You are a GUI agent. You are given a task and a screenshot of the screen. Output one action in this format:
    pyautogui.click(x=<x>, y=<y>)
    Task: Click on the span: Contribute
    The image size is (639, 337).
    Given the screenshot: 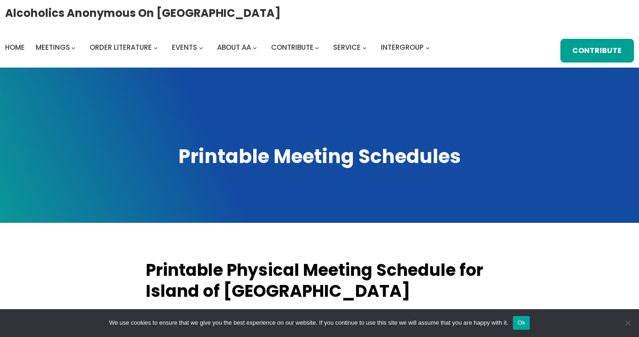 What is the action you would take?
    pyautogui.click(x=292, y=47)
    